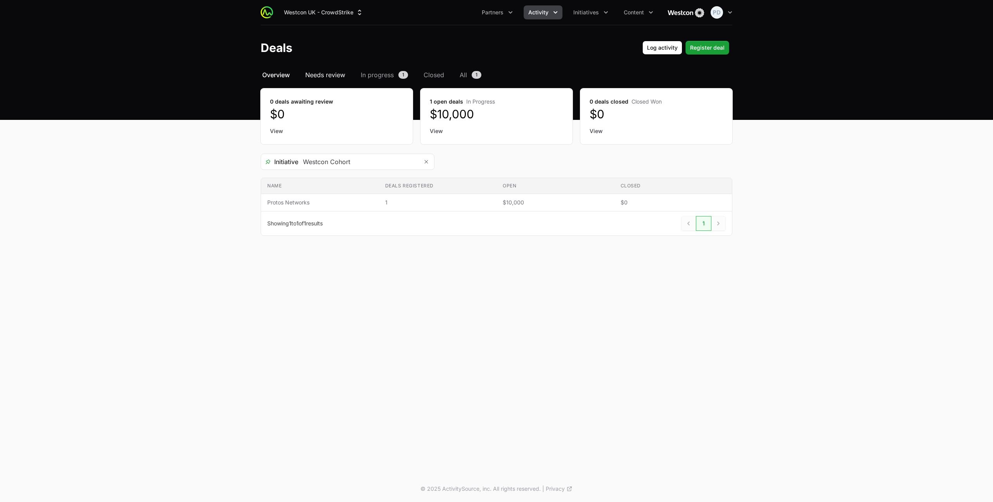 Image resolution: width=993 pixels, height=502 pixels. I want to click on nav: Deals navigation, so click(496, 75).